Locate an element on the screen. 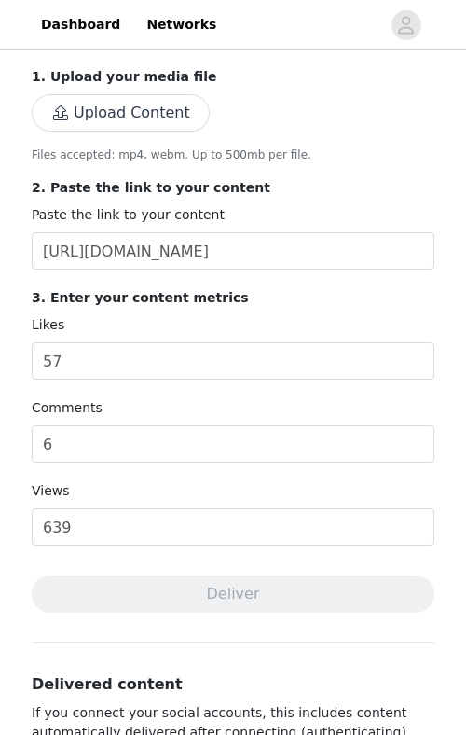  label: Paste the link to your content is located at coordinates (128, 214).